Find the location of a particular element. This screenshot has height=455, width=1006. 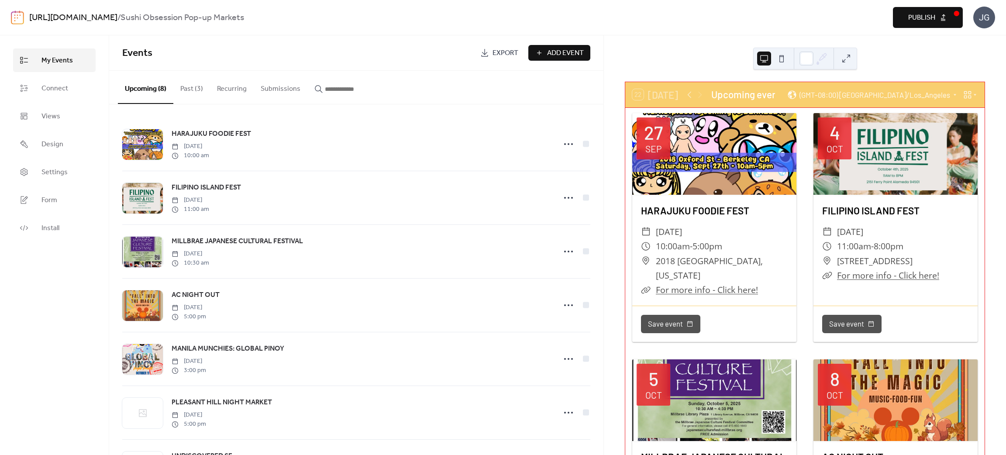

img: logo is located at coordinates (17, 17).